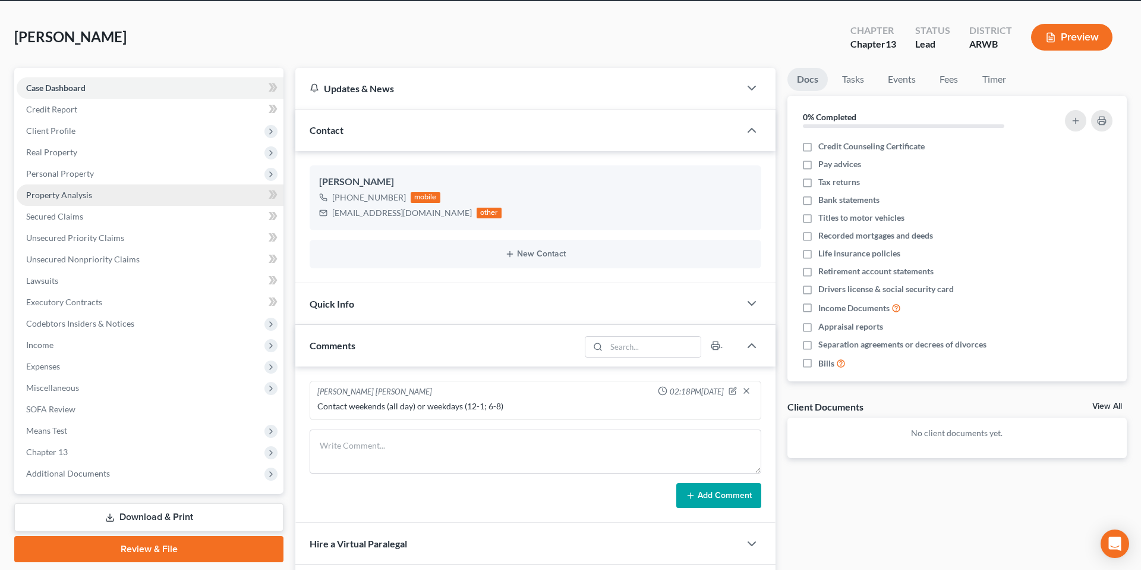  I want to click on span: Drivers license & social security card, so click(886, 289).